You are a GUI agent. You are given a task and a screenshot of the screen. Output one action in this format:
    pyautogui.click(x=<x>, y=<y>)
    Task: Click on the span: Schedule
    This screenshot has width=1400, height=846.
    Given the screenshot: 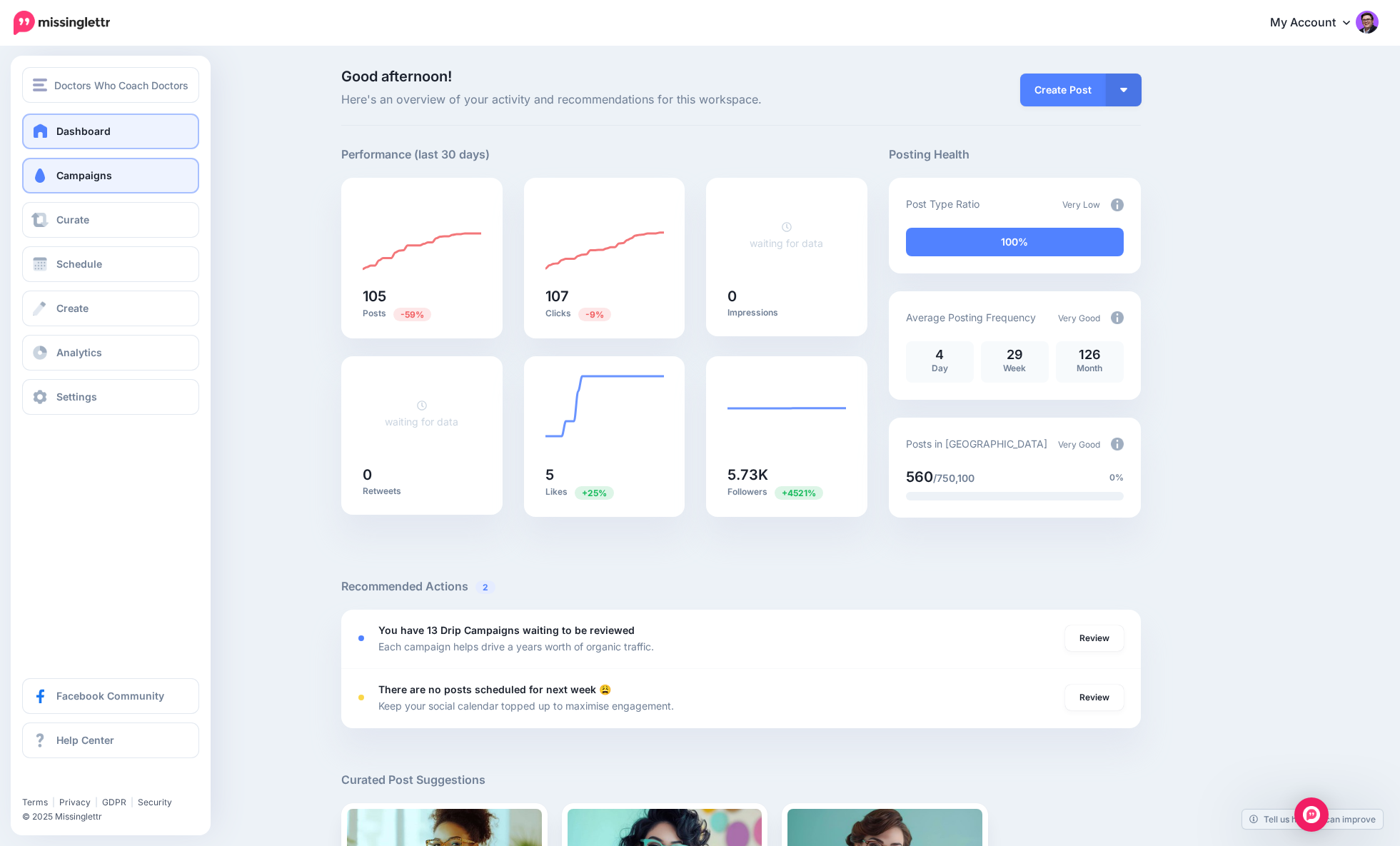 What is the action you would take?
    pyautogui.click(x=79, y=264)
    